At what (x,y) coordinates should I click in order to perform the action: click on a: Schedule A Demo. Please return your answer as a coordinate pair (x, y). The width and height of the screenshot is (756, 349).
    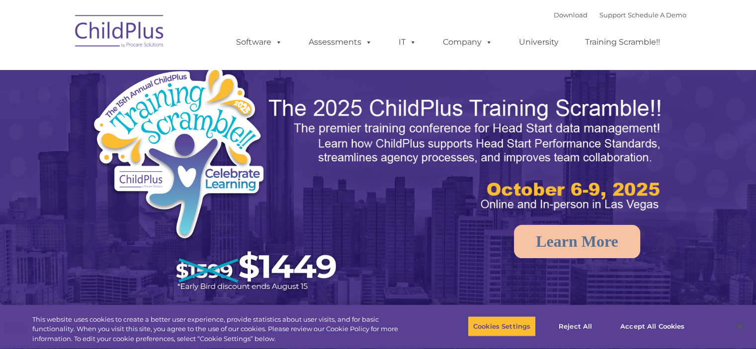
    Looking at the image, I should click on (657, 15).